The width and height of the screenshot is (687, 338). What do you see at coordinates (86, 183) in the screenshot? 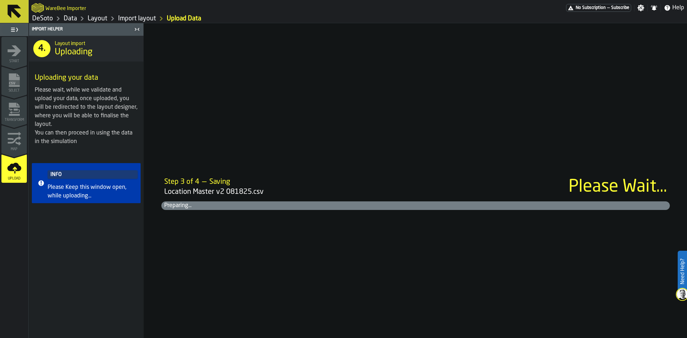
I see `div: alert-Please Keep this window open, while uploading...` at bounding box center [86, 183].